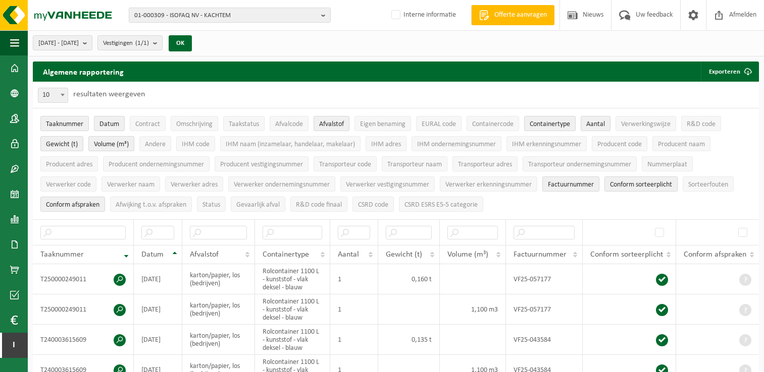  Describe the element at coordinates (290, 144) in the screenshot. I see `span: IHM naam (inzamelaar, handelaar, makelaar)` at that location.